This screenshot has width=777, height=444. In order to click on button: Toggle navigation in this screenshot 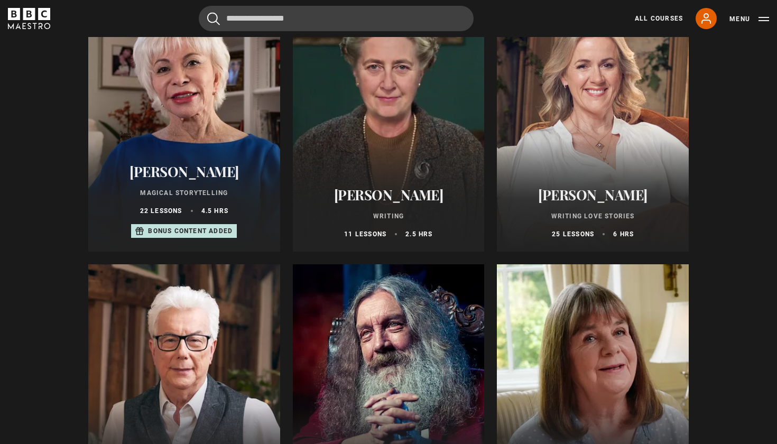, I will do `click(749, 19)`.